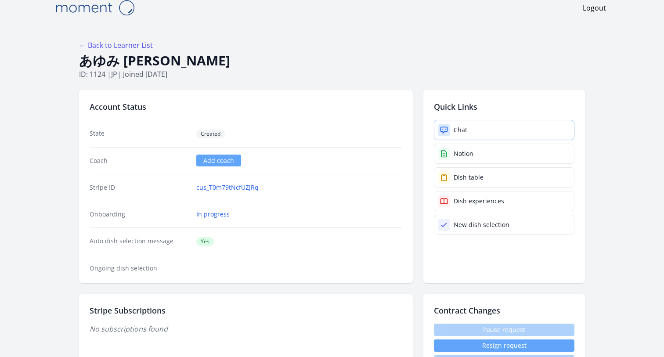 Image resolution: width=664 pixels, height=357 pixels. I want to click on h2: Quick Links, so click(504, 107).